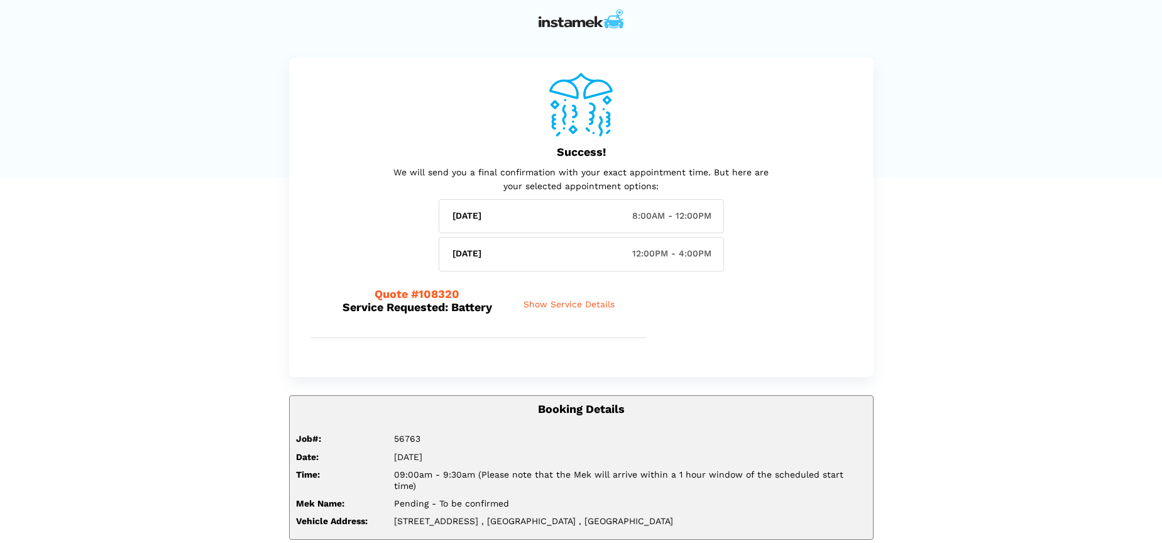 Image resolution: width=1162 pixels, height=543 pixels. I want to click on p: We will send you a final confirmation with your exact appointment time. But here are your selecte..., so click(581, 179).